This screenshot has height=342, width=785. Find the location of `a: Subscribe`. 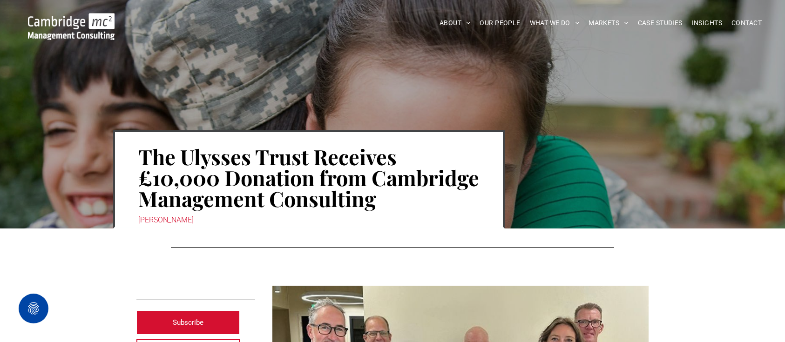

a: Subscribe is located at coordinates (188, 323).